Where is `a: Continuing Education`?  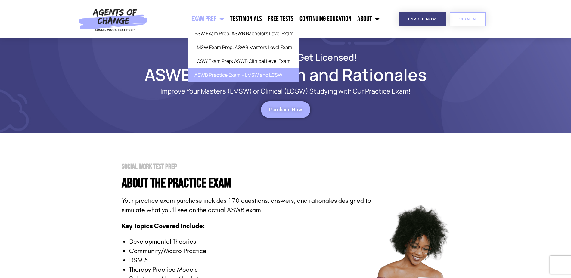
a: Continuing Education is located at coordinates (326, 19).